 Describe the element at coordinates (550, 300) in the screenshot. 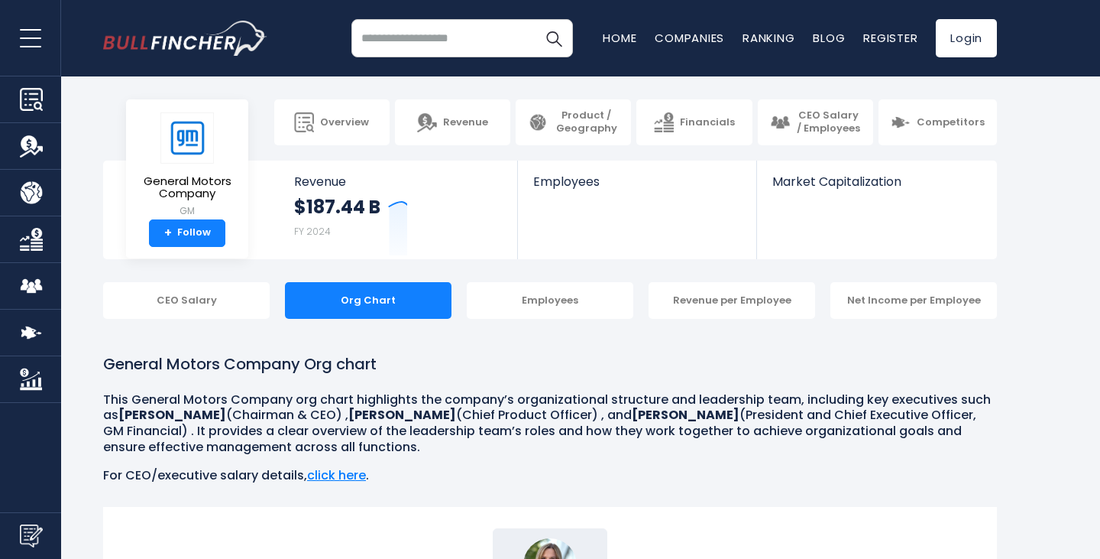

I see `div: Employees` at that location.